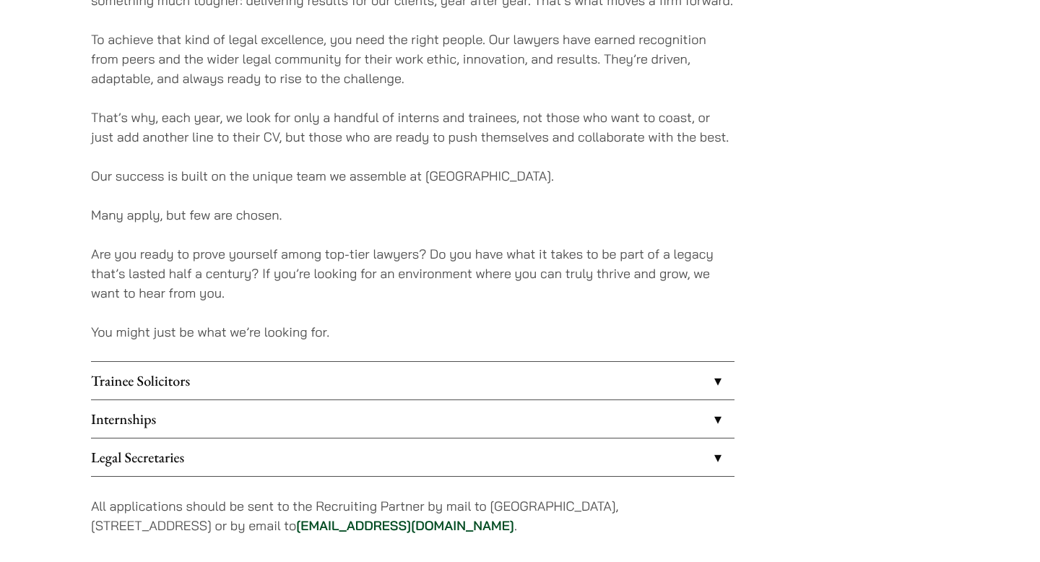  What do you see at coordinates (412, 127) in the screenshot?
I see `p: That’s why, each year, we look for only a handful of interns and trainees, not those who want to ...` at bounding box center [412, 127].